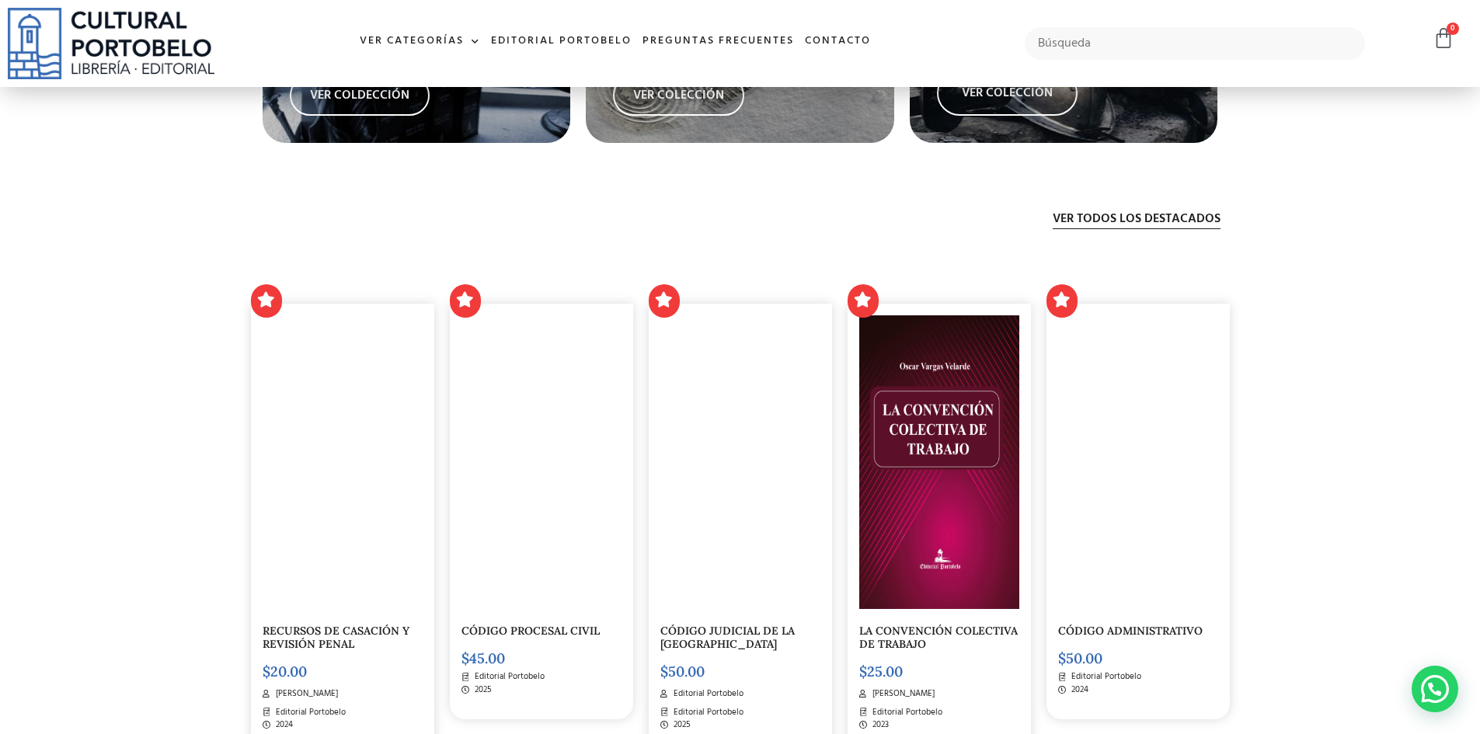 The height and width of the screenshot is (734, 1480). I want to click on img: CODIGO 05 PORTADA ADMINISTRATIVO _Mesa de trabajo 1-01, so click(1138, 462).